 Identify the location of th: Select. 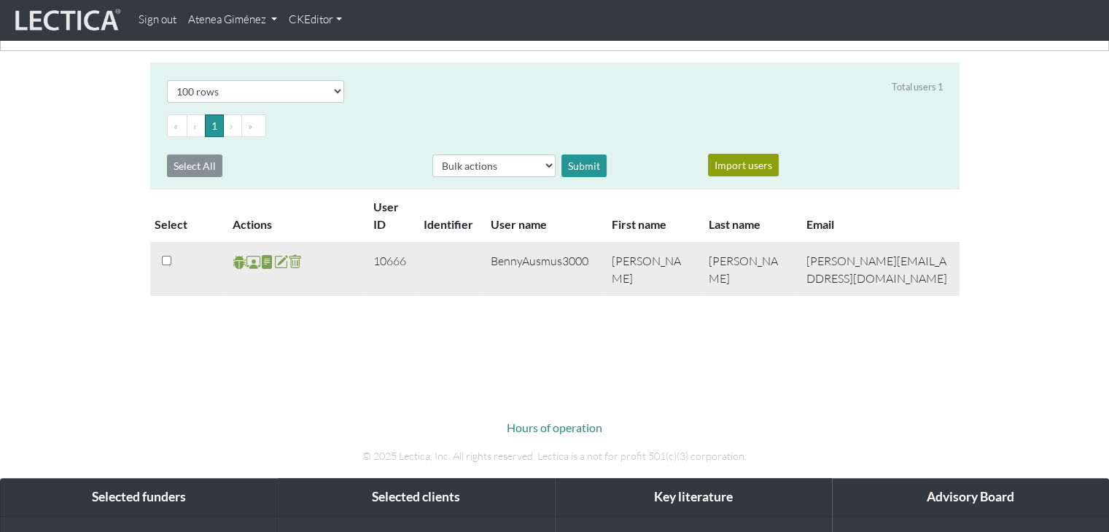
(187, 216).